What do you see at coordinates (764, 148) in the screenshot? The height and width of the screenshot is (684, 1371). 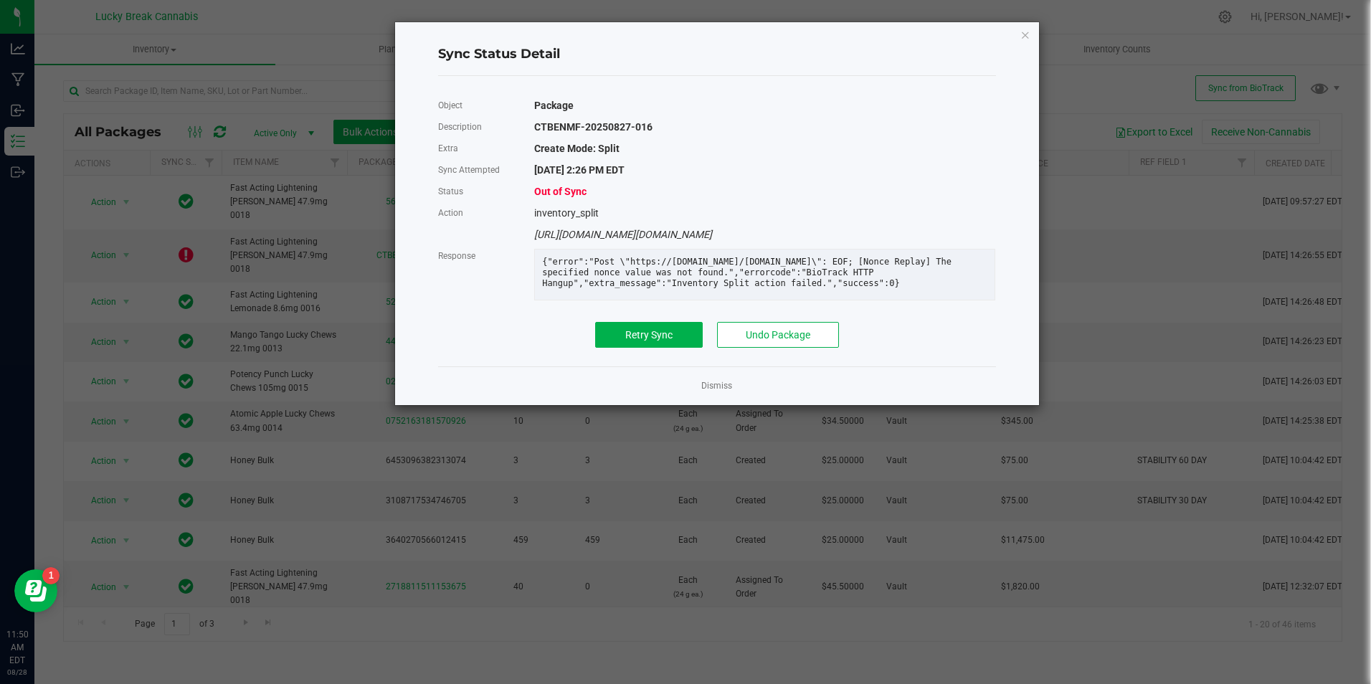 I see `div: Create Mode: Split` at bounding box center [764, 148].